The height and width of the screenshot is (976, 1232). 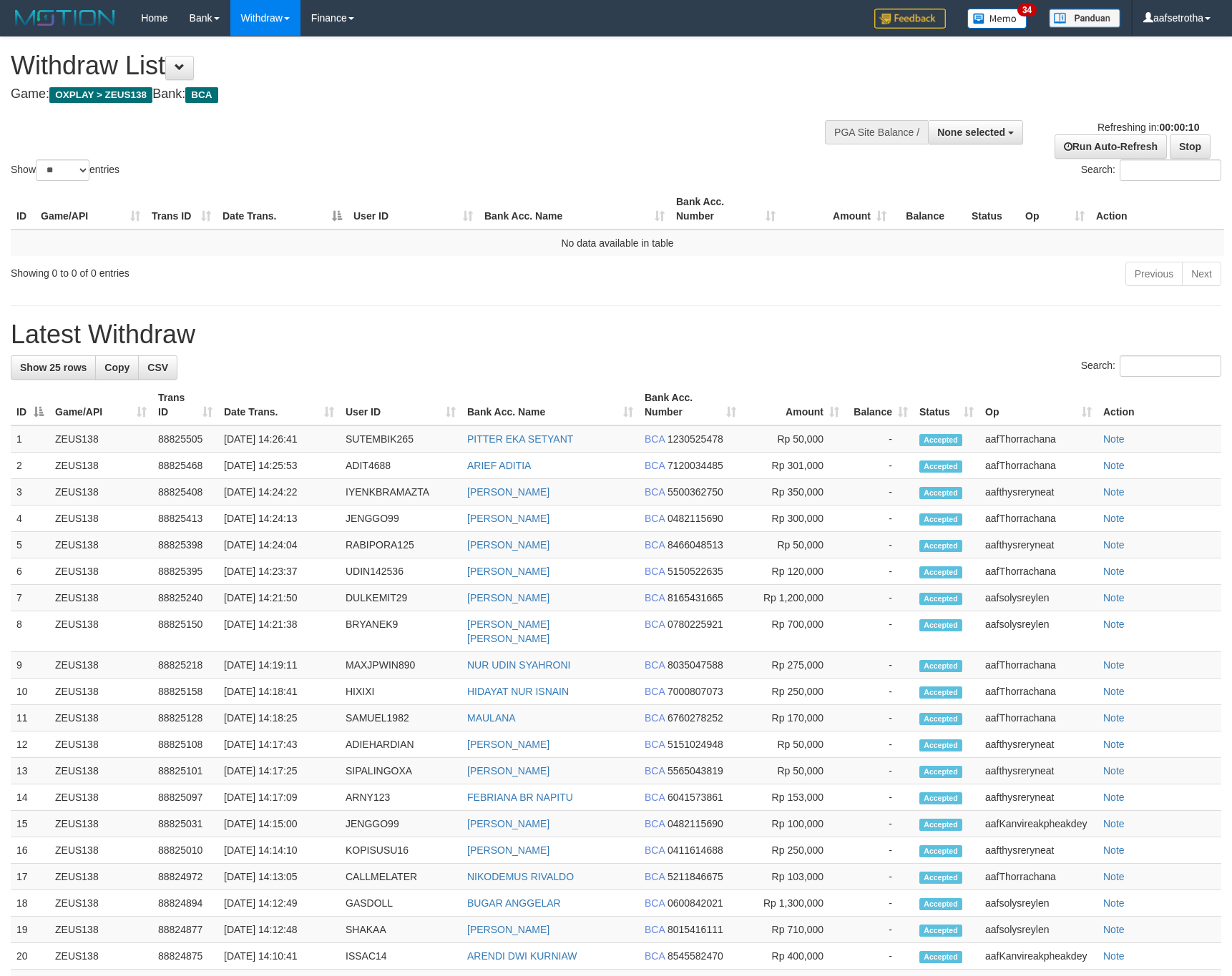 What do you see at coordinates (400, 718) in the screenshot?
I see `td: SAMUEL1982` at bounding box center [400, 718].